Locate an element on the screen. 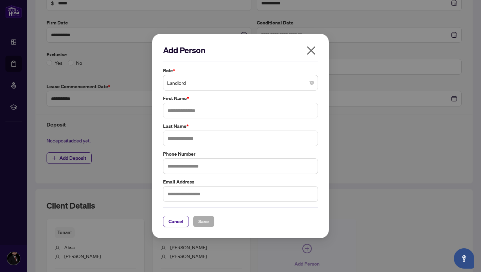 The image size is (481, 272). label: Last Name is located at coordinates (240, 126).